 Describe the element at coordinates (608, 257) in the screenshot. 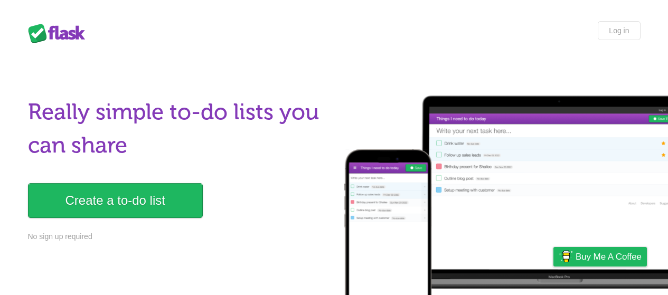

I see `span: Buy me a coffee` at that location.